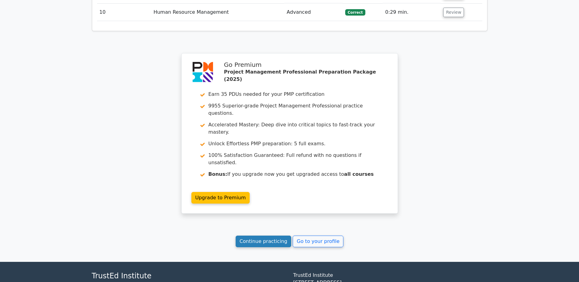  What do you see at coordinates (124, 12) in the screenshot?
I see `td: 10` at bounding box center [124, 12].